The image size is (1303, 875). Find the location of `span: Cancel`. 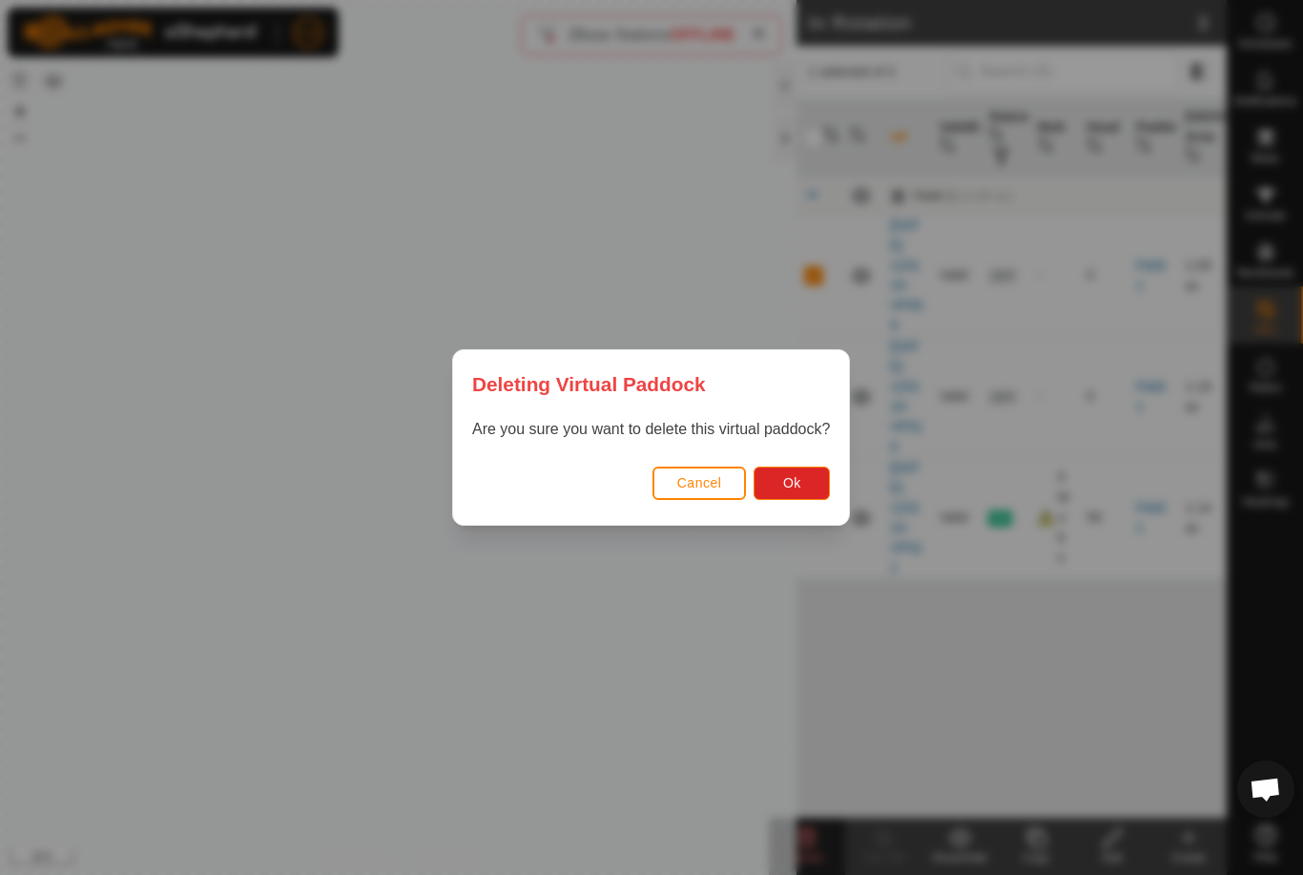

span: Cancel is located at coordinates (699, 483).